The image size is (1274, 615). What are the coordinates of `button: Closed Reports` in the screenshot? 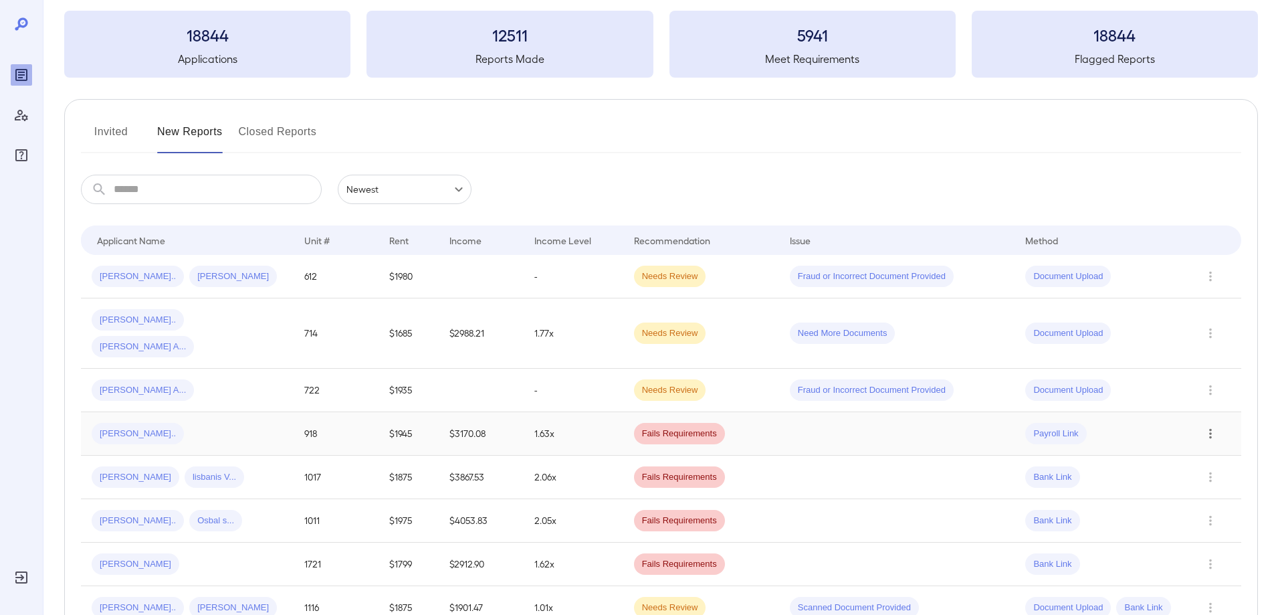 It's located at (278, 137).